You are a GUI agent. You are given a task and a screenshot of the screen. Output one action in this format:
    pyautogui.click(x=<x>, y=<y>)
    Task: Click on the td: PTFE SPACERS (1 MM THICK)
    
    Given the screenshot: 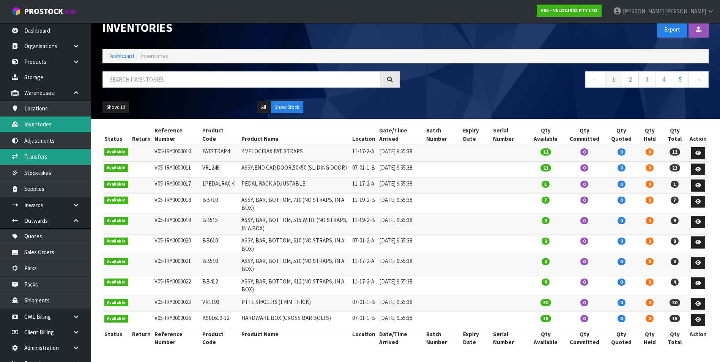 What is the action you would take?
    pyautogui.click(x=295, y=304)
    